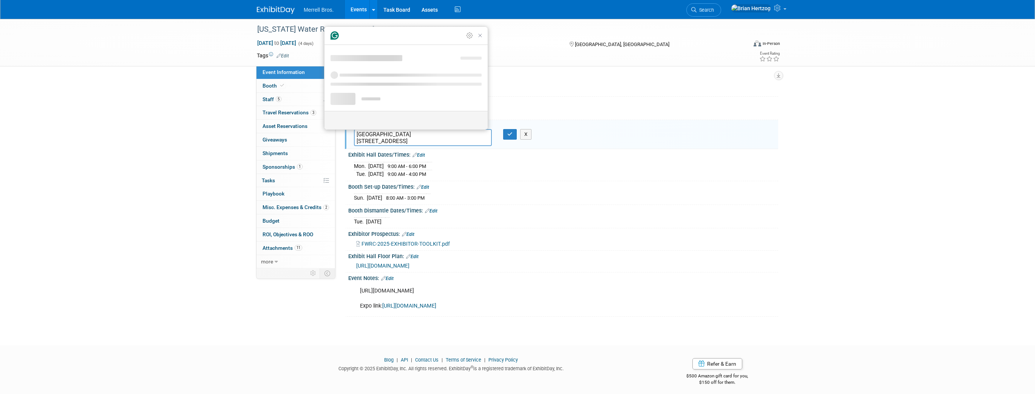 This screenshot has width=1035, height=394. I want to click on div: Exhibitor Prospectus:, so click(563, 233).